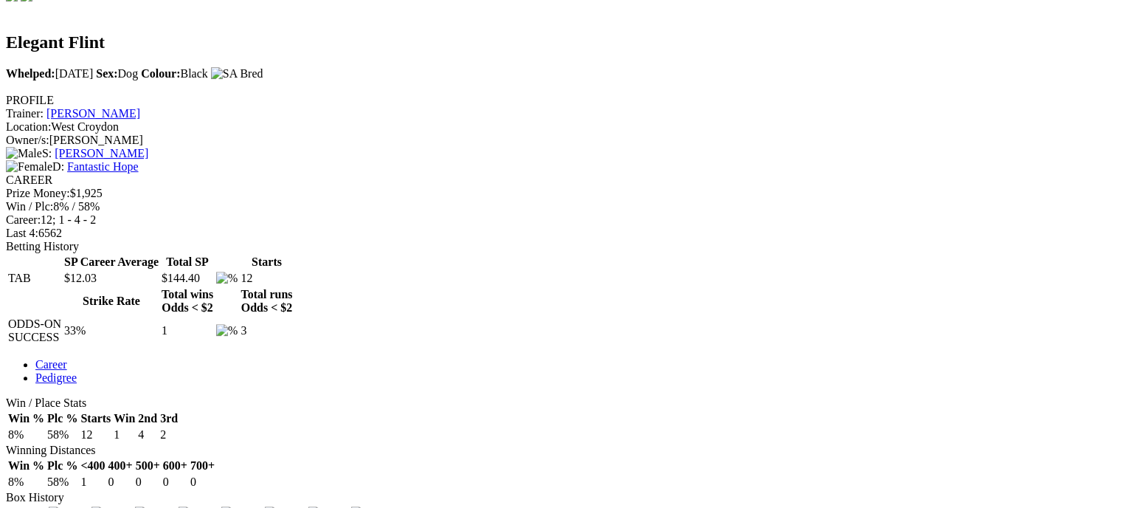  Describe the element at coordinates (106, 73) in the screenshot. I see `b: Sex:` at that location.